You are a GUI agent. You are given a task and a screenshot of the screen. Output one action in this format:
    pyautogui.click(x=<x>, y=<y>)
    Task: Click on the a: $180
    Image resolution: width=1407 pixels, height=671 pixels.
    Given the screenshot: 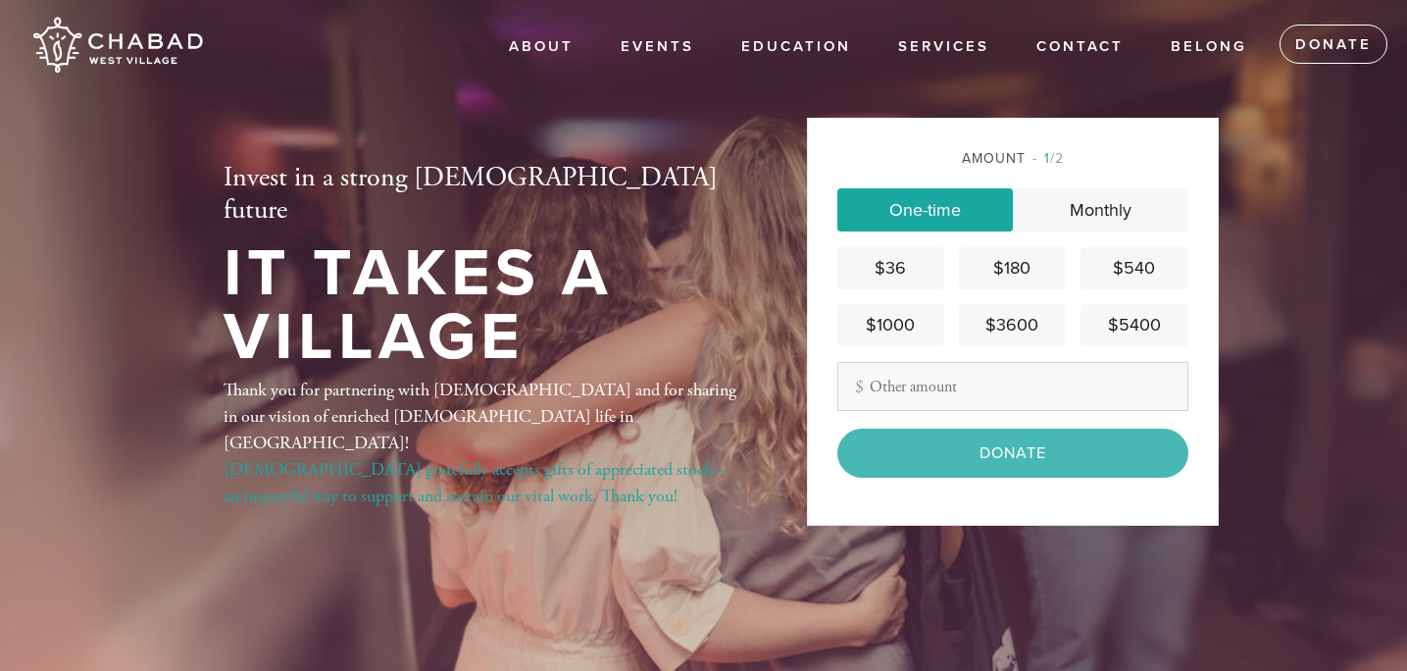 What is the action you would take?
    pyautogui.click(x=1012, y=268)
    